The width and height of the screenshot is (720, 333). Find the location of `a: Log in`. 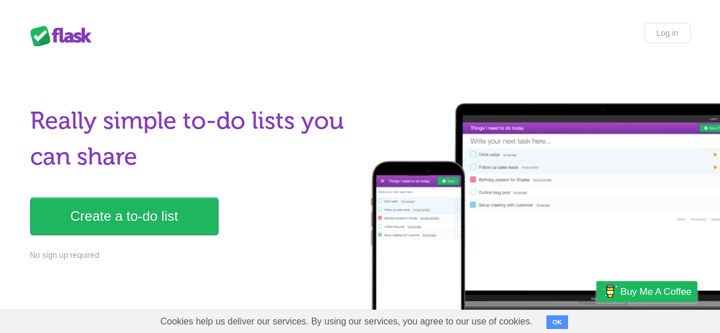

a: Log in is located at coordinates (667, 33).